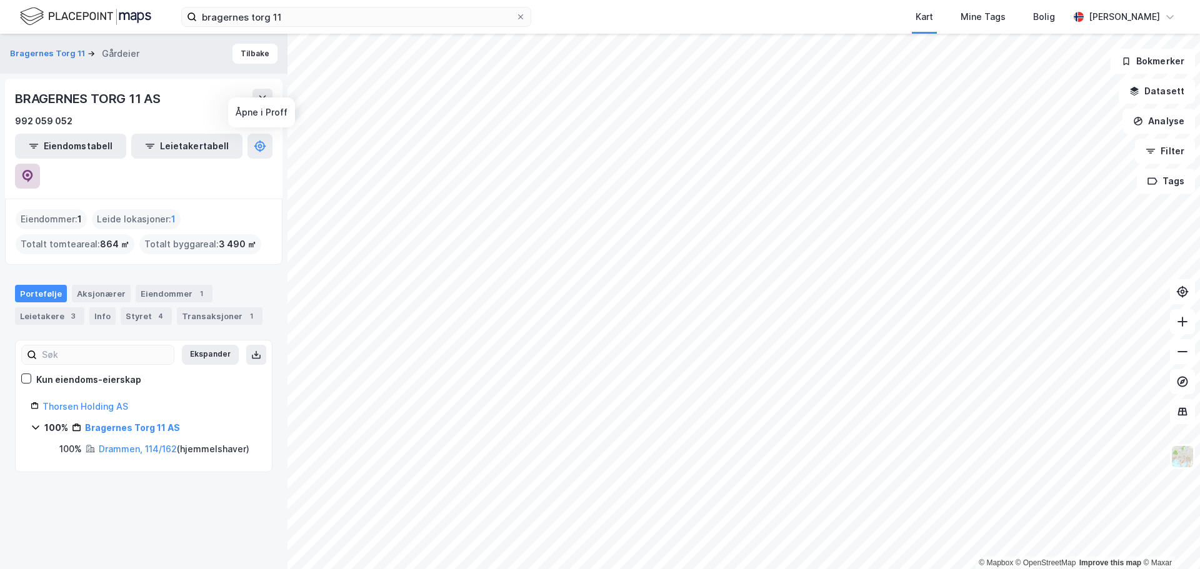 The width and height of the screenshot is (1200, 569). I want to click on button: Tags, so click(1165, 181).